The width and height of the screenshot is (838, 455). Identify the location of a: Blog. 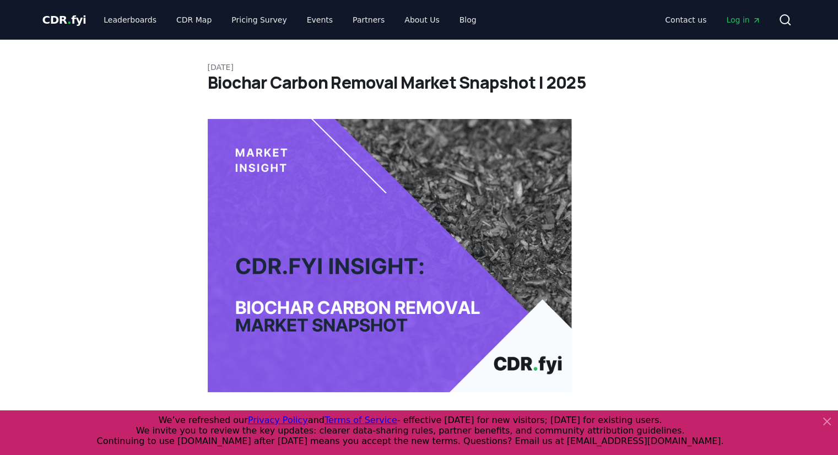
(468, 20).